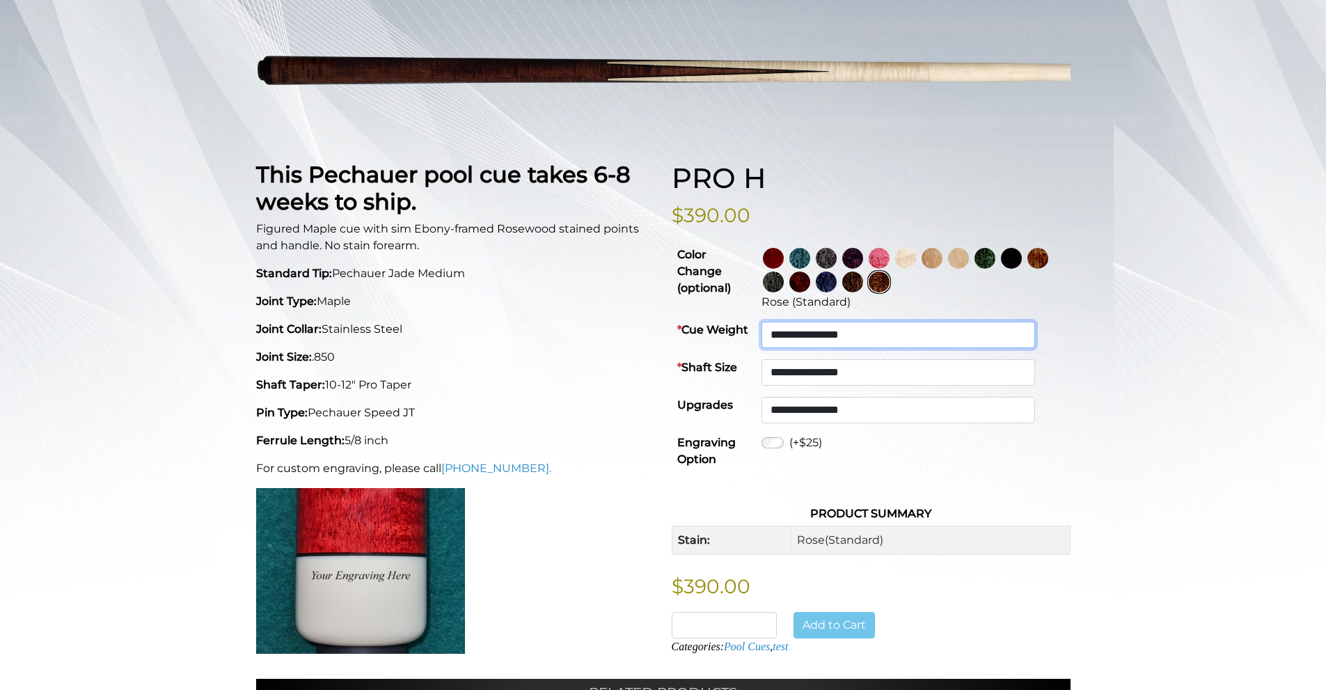 The height and width of the screenshot is (690, 1326). Describe the element at coordinates (780, 646) in the screenshot. I see `a: test` at that location.